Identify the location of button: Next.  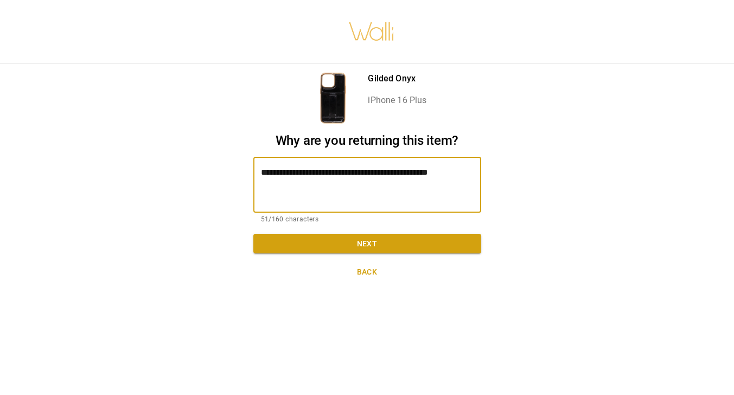
(367, 244).